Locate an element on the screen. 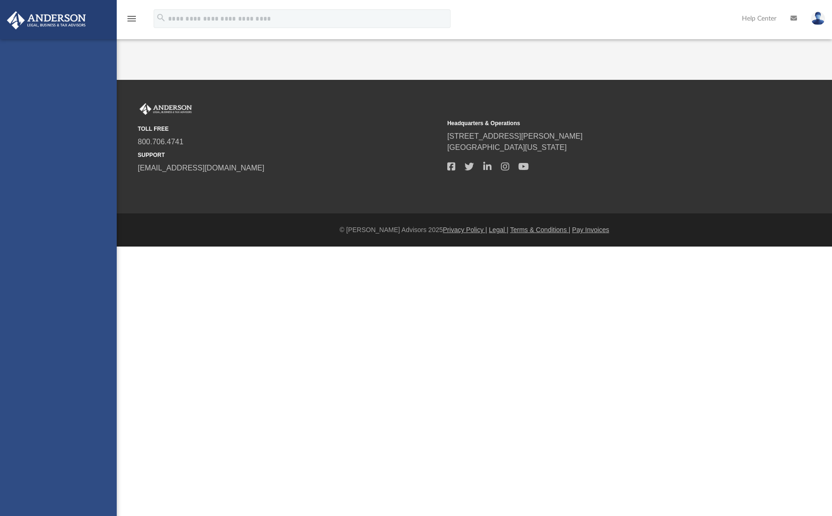 This screenshot has height=516, width=832. a: Pay Invoices is located at coordinates (590, 230).